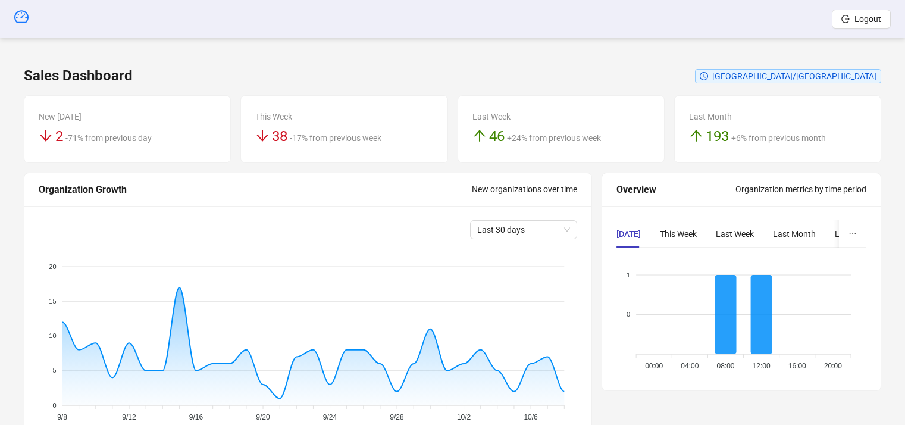  I want to click on span: Organization metrics by time period, so click(801, 189).